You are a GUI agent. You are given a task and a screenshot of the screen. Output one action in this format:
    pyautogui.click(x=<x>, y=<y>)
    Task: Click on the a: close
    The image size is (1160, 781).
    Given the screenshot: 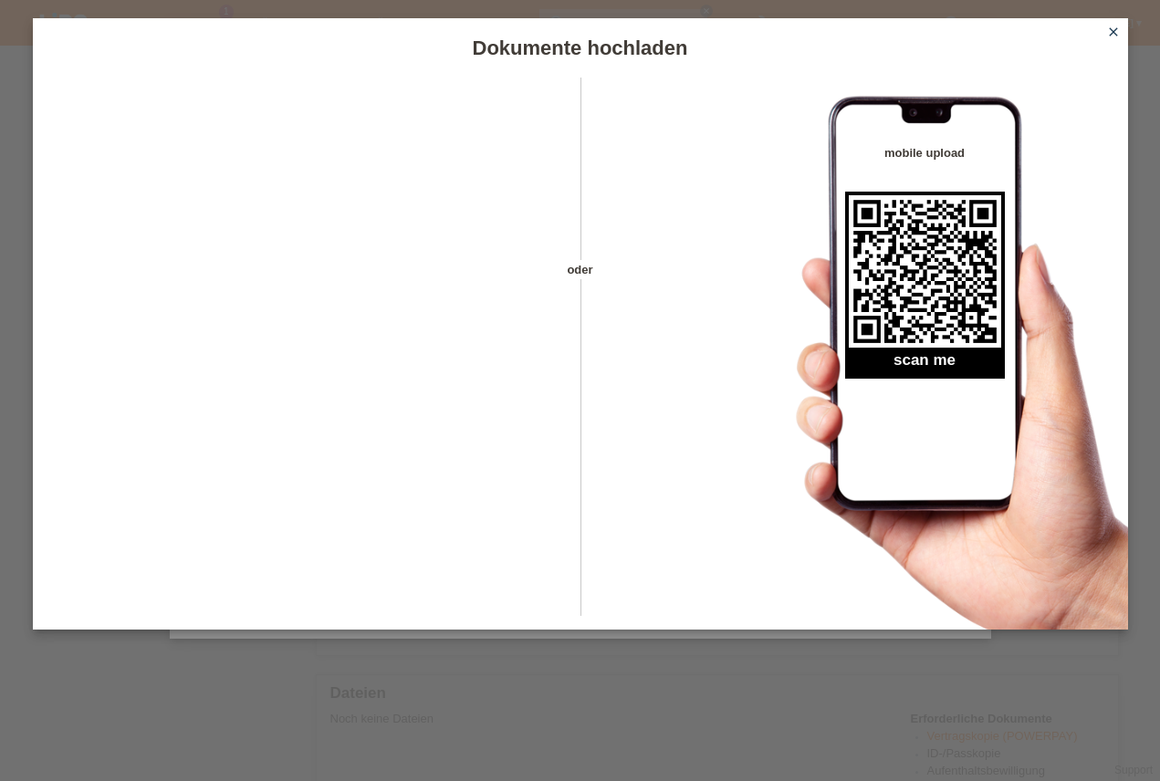 What is the action you would take?
    pyautogui.click(x=1114, y=33)
    